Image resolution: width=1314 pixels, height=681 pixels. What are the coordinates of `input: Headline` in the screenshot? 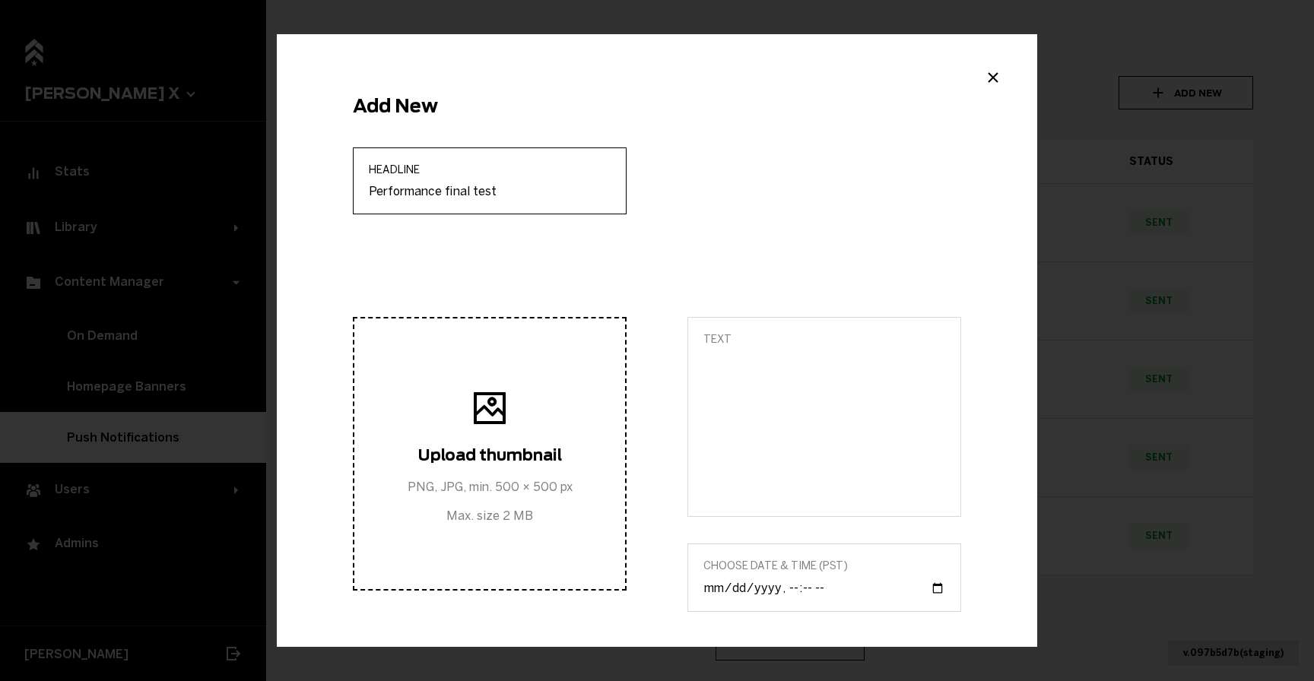 It's located at (490, 191).